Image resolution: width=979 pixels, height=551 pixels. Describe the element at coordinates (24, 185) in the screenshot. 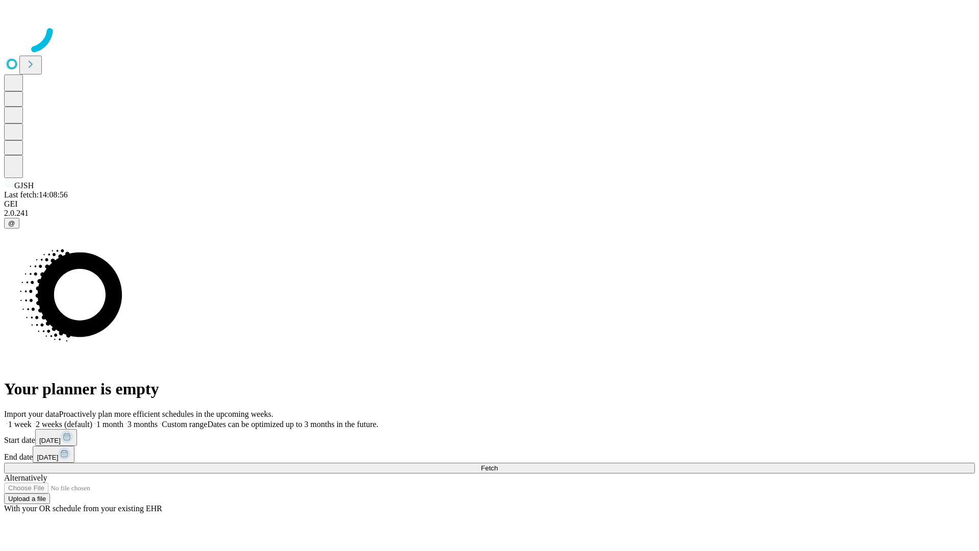

I see `span: GJSH` at that location.